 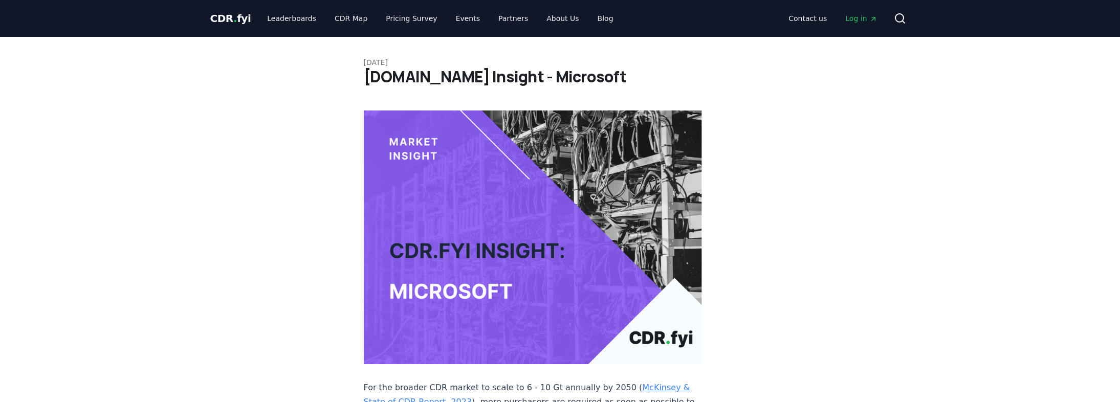 I want to click on img: blog post image, so click(x=533, y=237).